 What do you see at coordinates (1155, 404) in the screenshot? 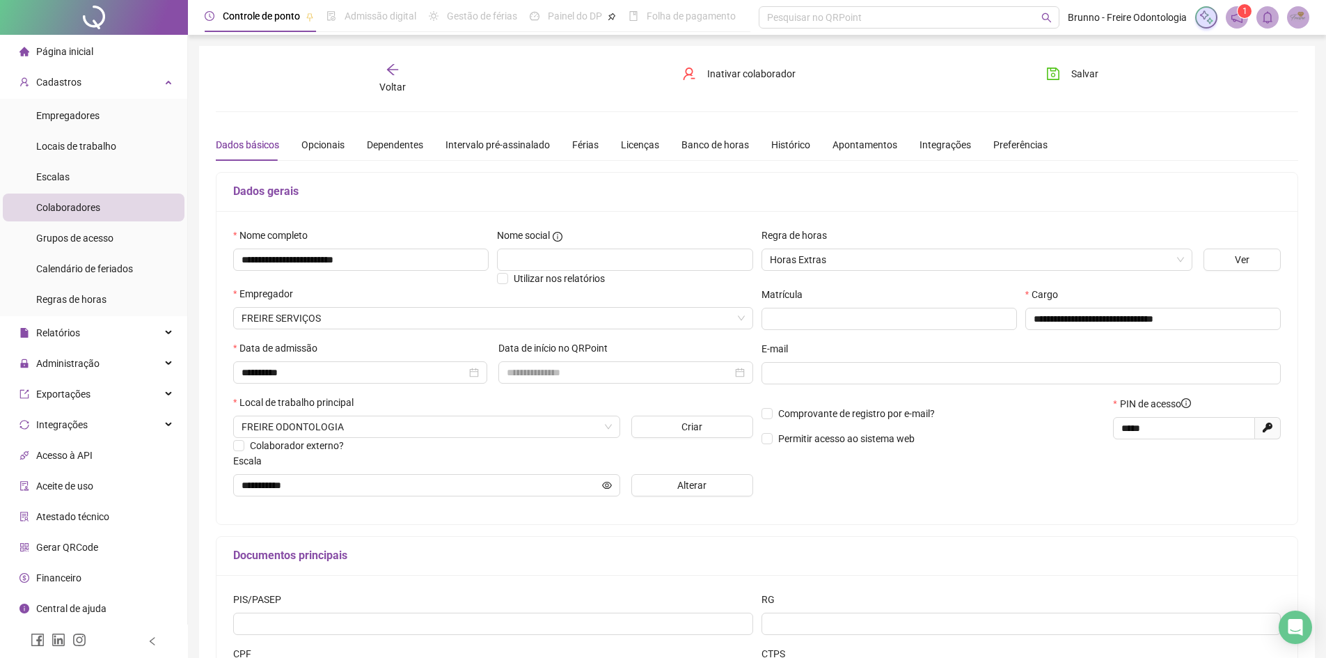
I see `span: PIN de acesso` at bounding box center [1155, 404].